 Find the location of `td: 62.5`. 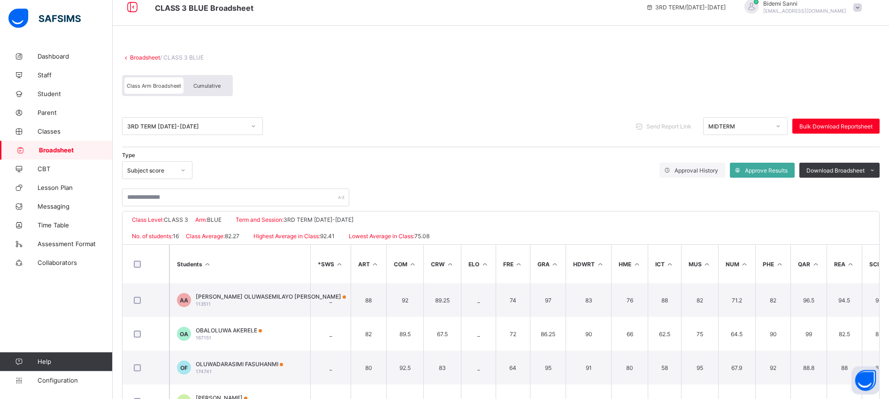

td: 62.5 is located at coordinates (664, 334).